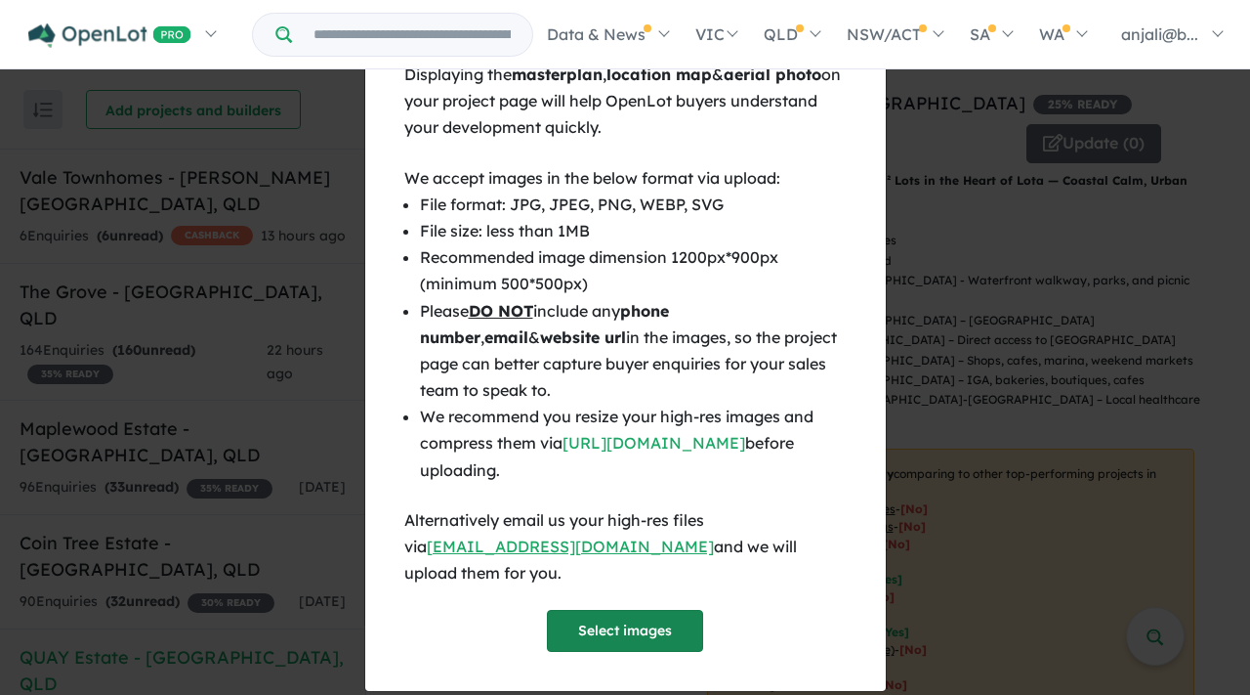  Describe the element at coordinates (625, 630) in the screenshot. I see `button: Select images` at that location.